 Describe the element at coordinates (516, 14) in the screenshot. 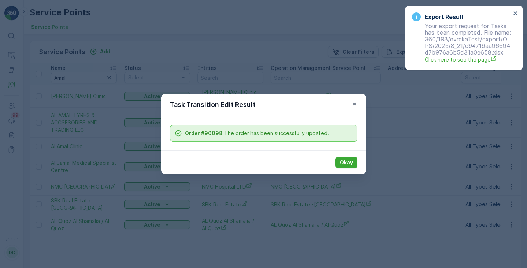

I see `button: close` at that location.